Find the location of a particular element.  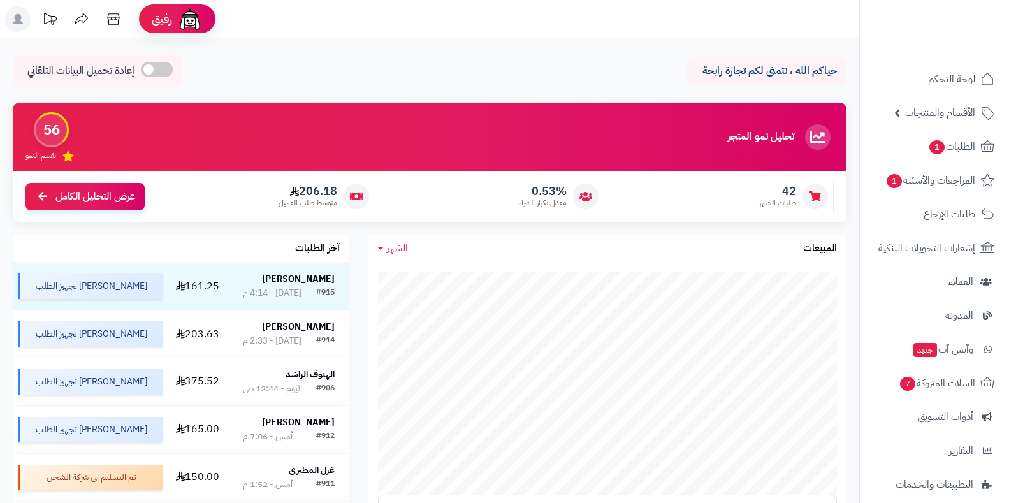

span: التقارير is located at coordinates (961, 451).